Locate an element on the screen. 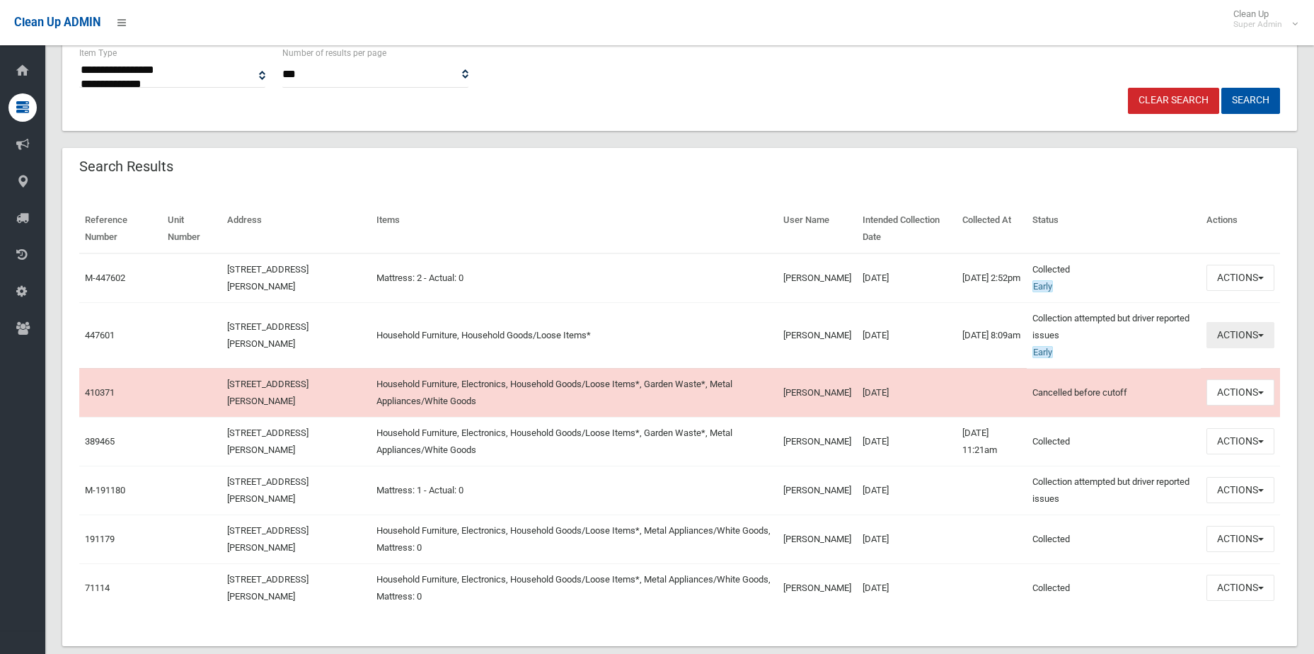  td: Cancelled before cutoff is located at coordinates (1114, 392).